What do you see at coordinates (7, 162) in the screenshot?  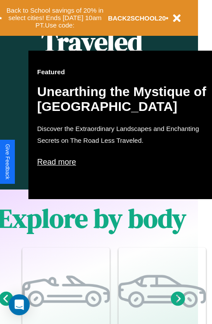 I see `div: Give Feedback` at bounding box center [7, 162].